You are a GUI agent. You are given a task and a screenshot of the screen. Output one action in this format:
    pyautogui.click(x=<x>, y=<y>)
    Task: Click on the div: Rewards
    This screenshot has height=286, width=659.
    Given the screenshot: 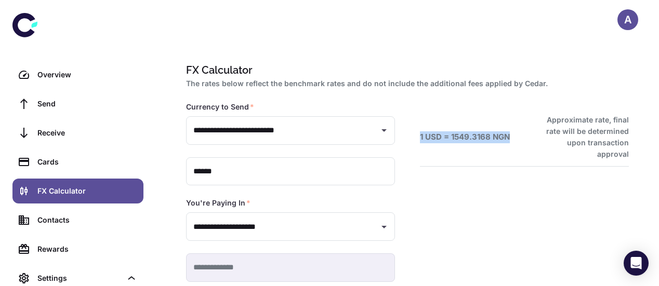 What is the action you would take?
    pyautogui.click(x=87, y=249)
    